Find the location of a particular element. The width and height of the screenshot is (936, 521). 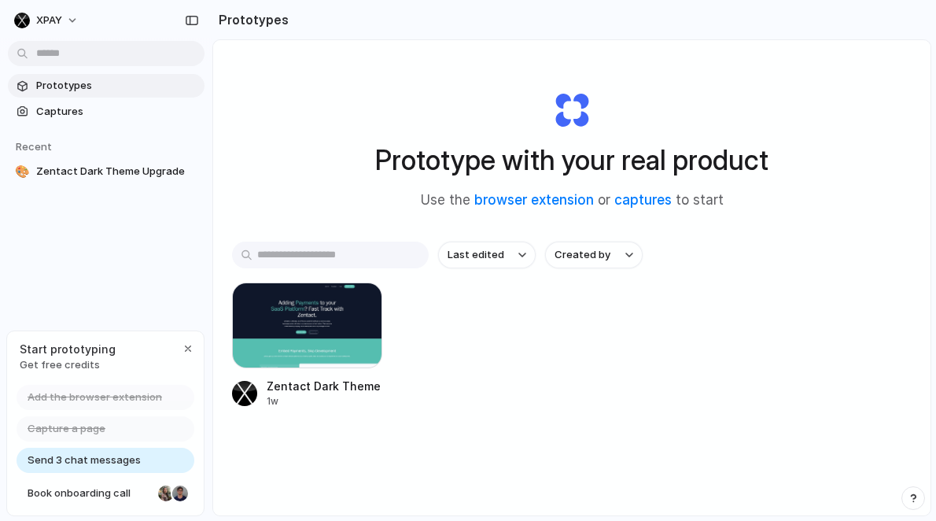

div: 1w is located at coordinates (324, 401).